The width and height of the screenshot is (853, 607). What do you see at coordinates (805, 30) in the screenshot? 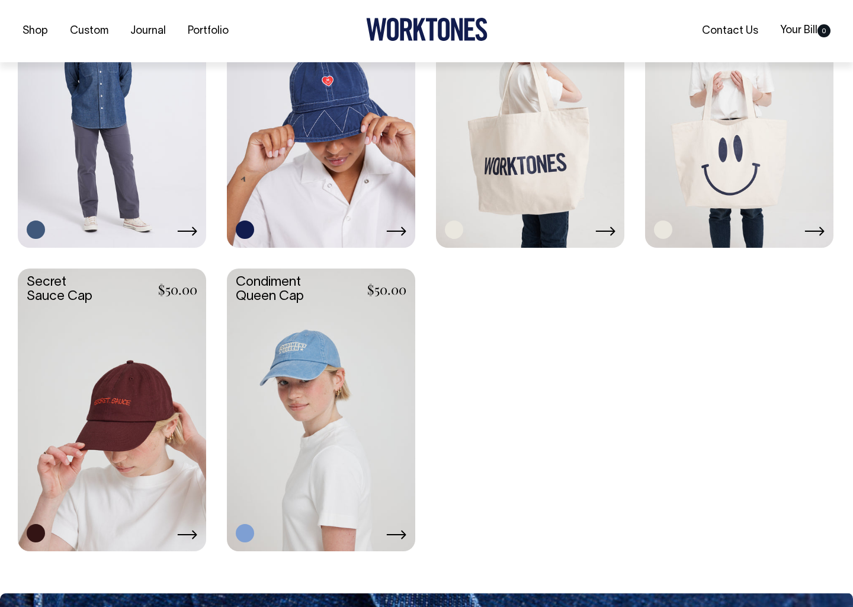
I see `a: Your Bill0` at bounding box center [805, 30].